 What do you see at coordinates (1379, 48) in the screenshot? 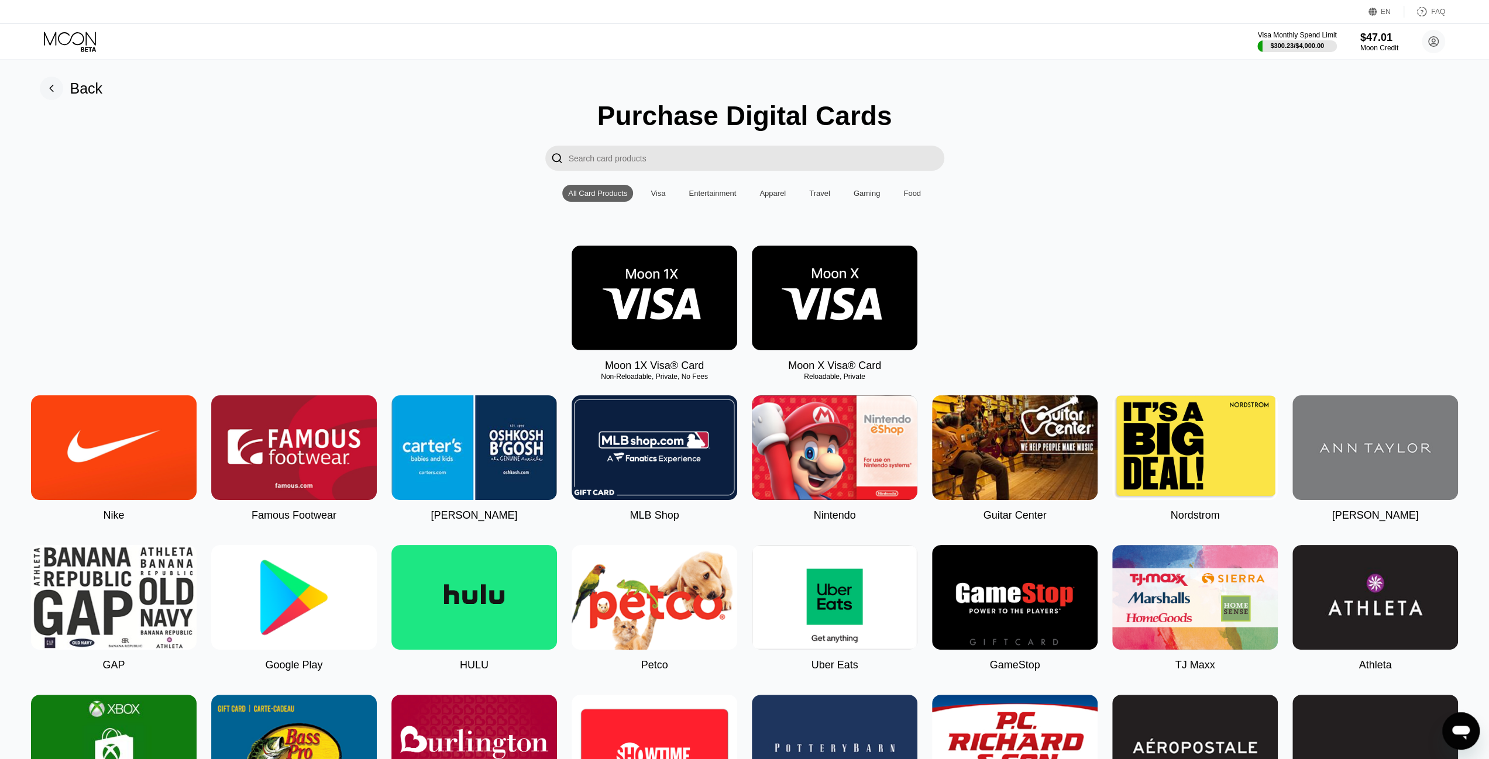
I see `div: Moon Credit` at bounding box center [1379, 48].